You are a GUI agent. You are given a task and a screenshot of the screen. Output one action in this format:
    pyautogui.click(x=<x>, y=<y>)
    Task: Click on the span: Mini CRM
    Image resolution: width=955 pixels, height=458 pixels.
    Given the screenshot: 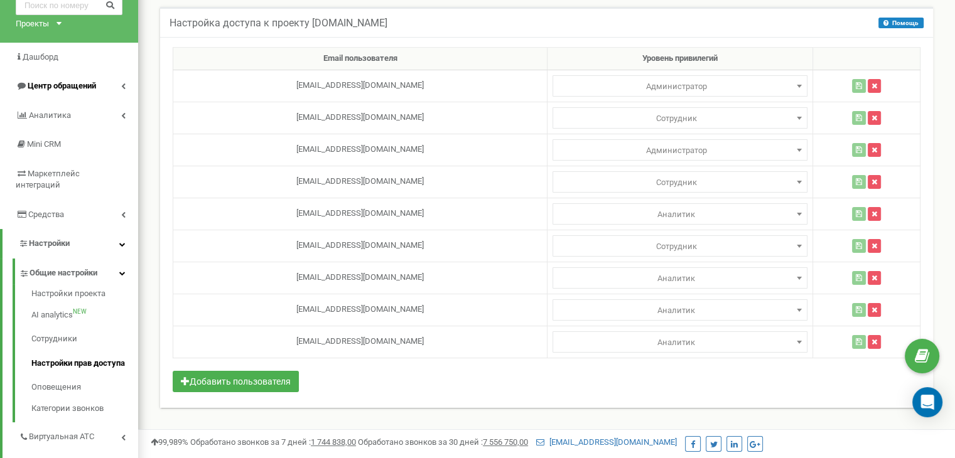 What is the action you would take?
    pyautogui.click(x=44, y=144)
    